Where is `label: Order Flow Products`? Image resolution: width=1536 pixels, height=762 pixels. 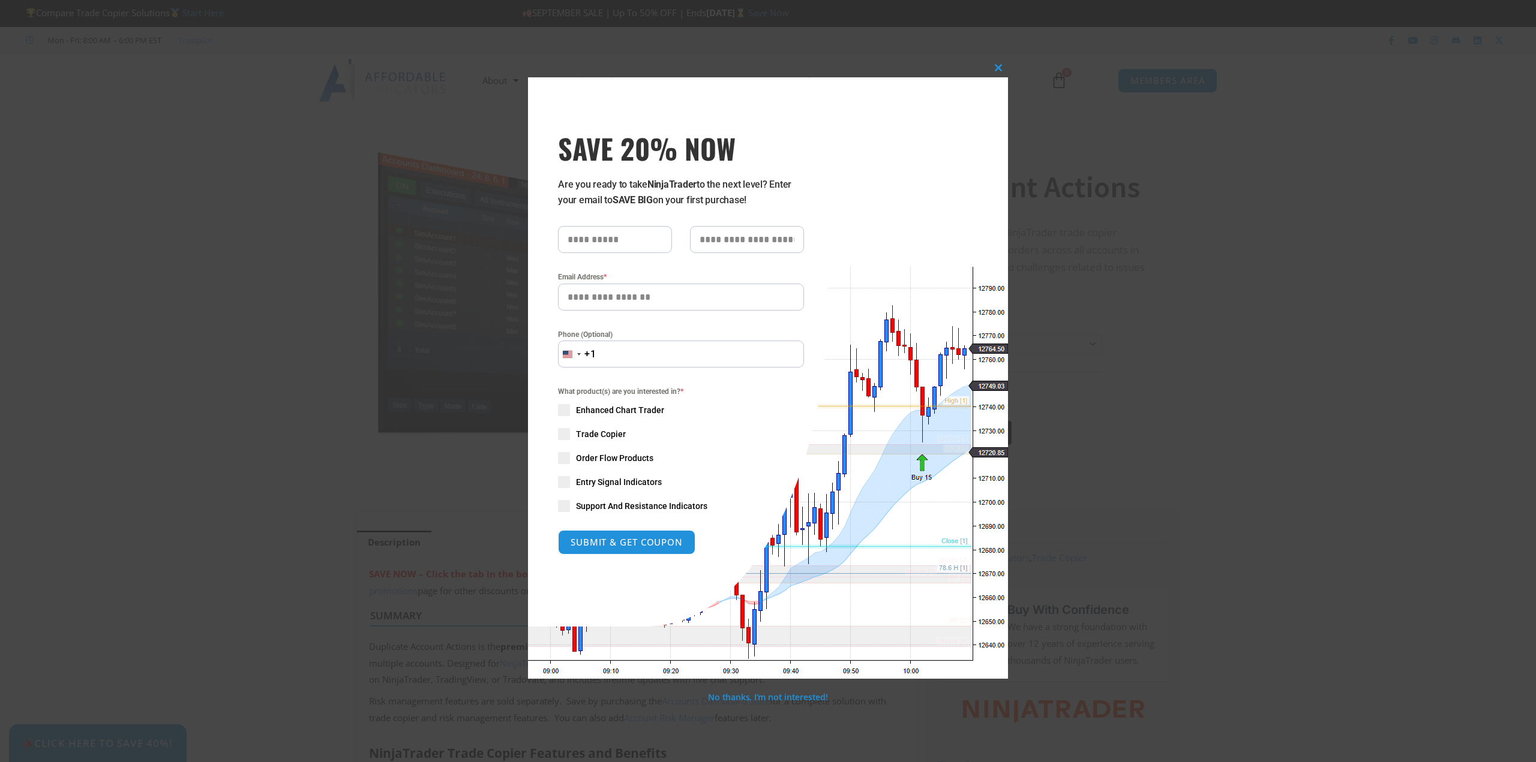
label: Order Flow Products is located at coordinates (681, 458).